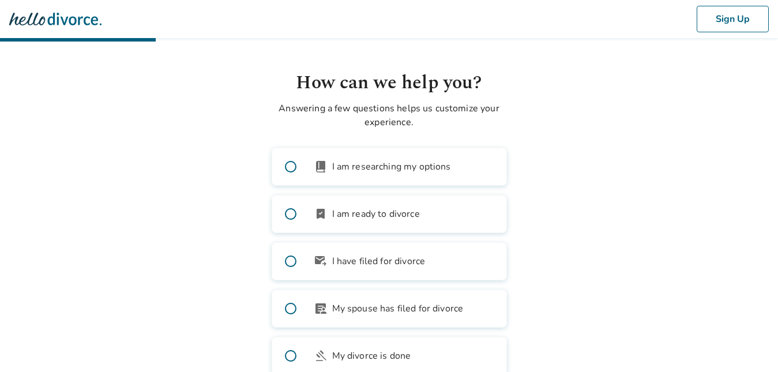 The height and width of the screenshot is (372, 778). I want to click on span: My divorce is done, so click(371, 356).